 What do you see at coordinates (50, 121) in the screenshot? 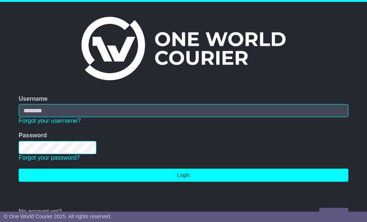
I see `a: Forgot your username?` at bounding box center [50, 121].